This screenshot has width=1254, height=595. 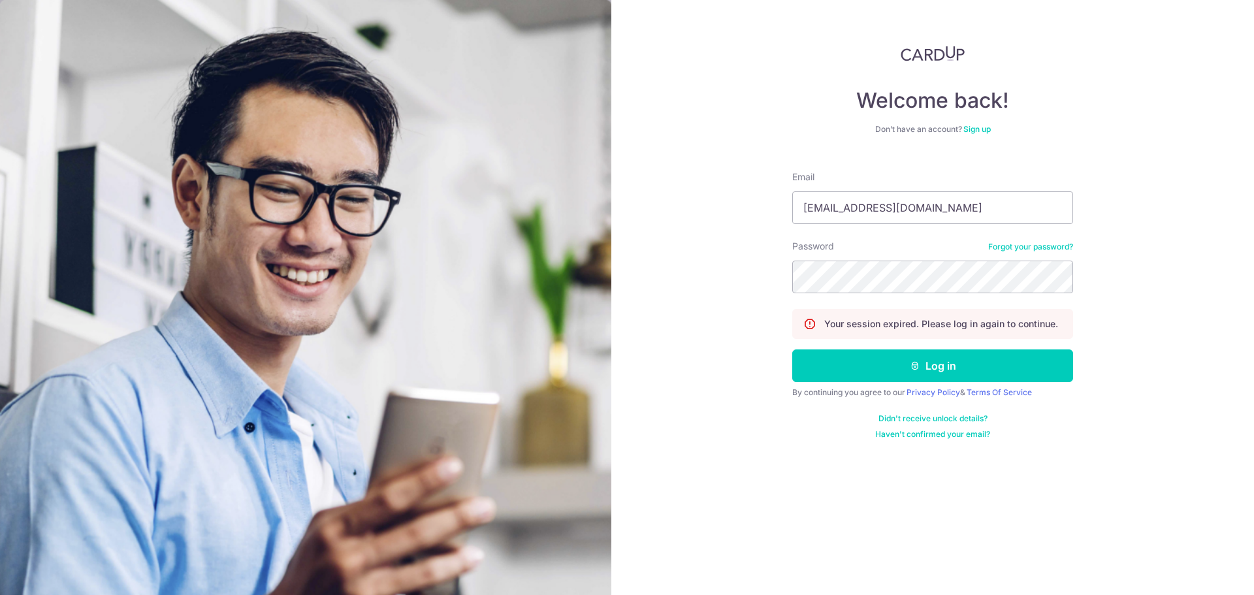 What do you see at coordinates (932, 208) in the screenshot?
I see `input: Enter your Email` at bounding box center [932, 208].